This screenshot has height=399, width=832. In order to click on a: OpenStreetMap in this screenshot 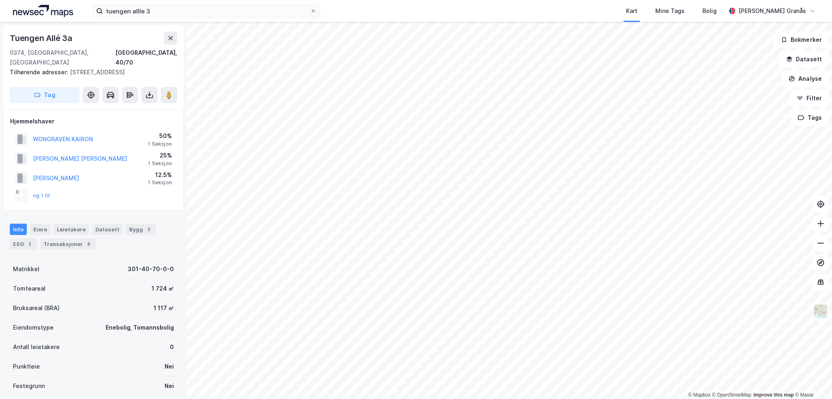, I will do `click(731, 395)`.